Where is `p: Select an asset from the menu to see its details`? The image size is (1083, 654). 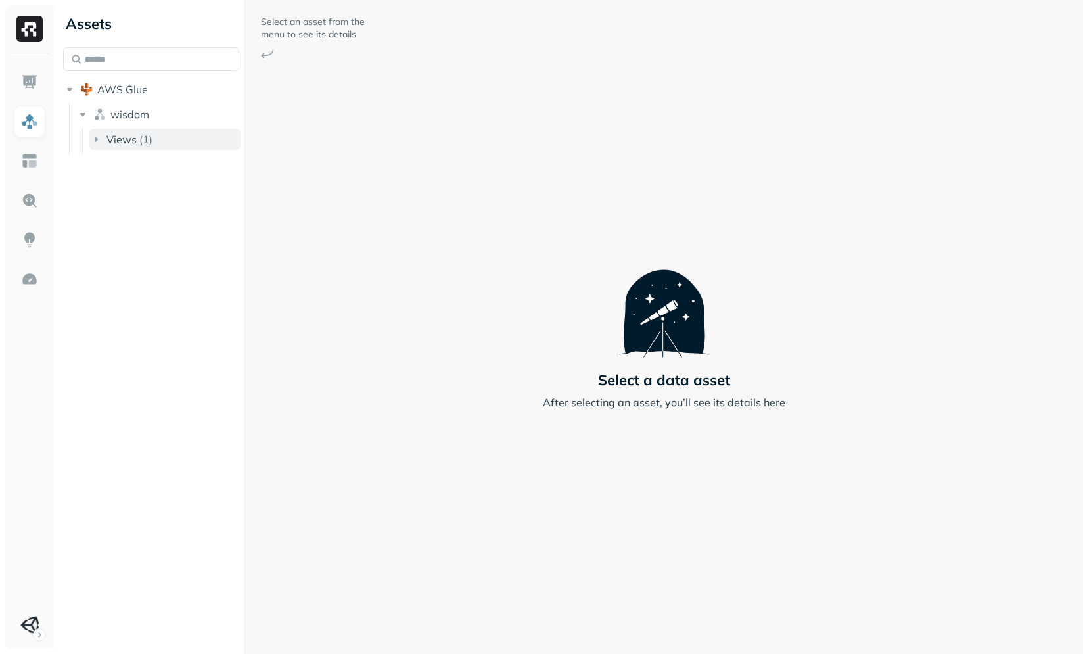
p: Select an asset from the menu to see its details is located at coordinates (314, 28).